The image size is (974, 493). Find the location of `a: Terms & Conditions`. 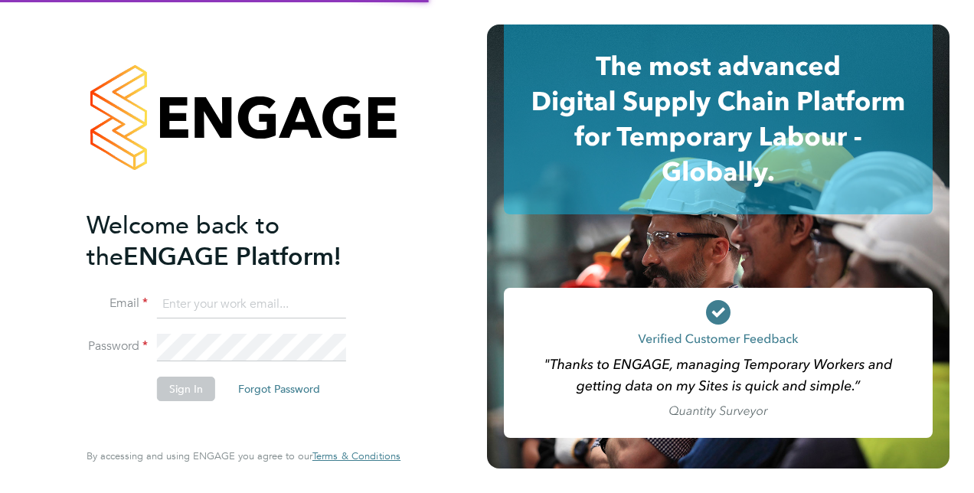

a: Terms & Conditions is located at coordinates (356, 456).